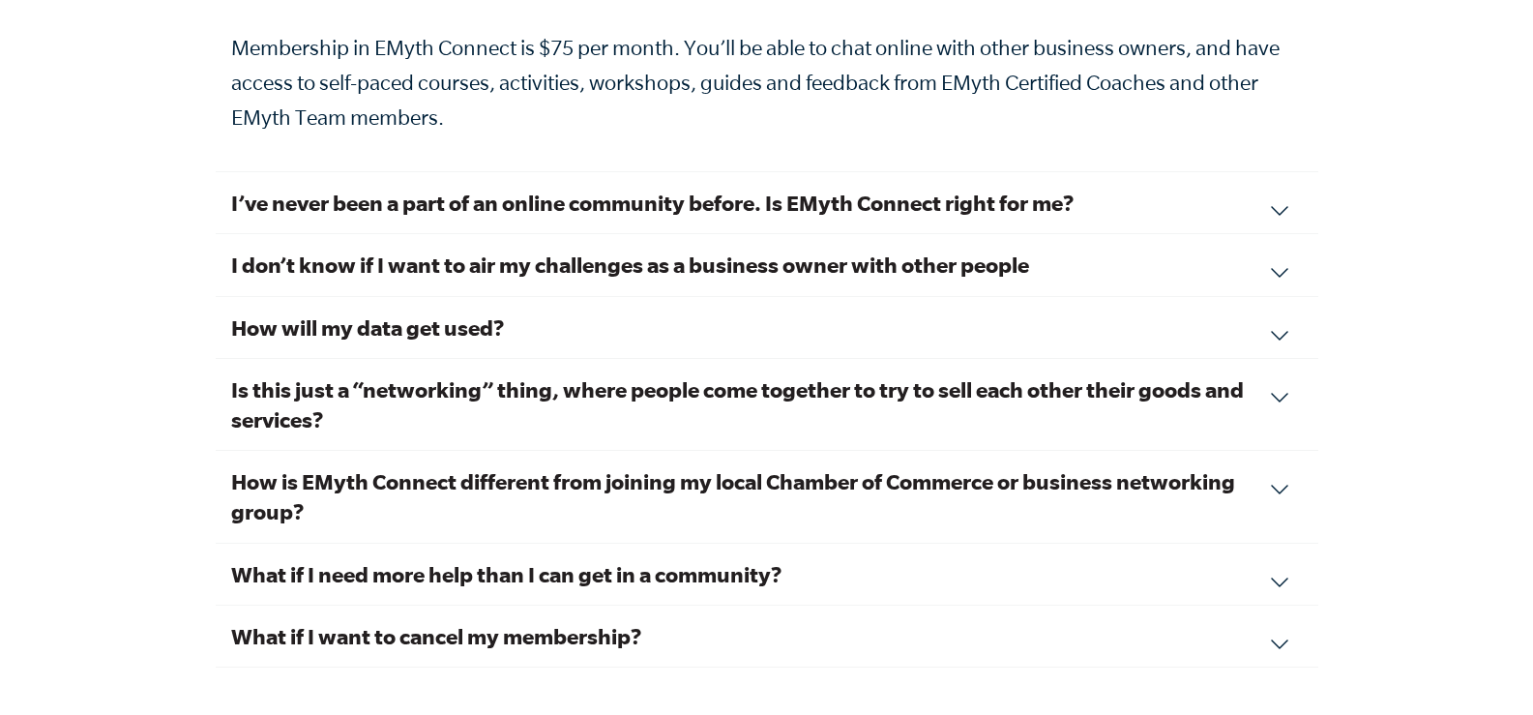 This screenshot has width=1533, height=715. I want to click on p: Membership in EMyth Connect is $75 per month. You’ll be able to chat online with other business o..., so click(767, 82).